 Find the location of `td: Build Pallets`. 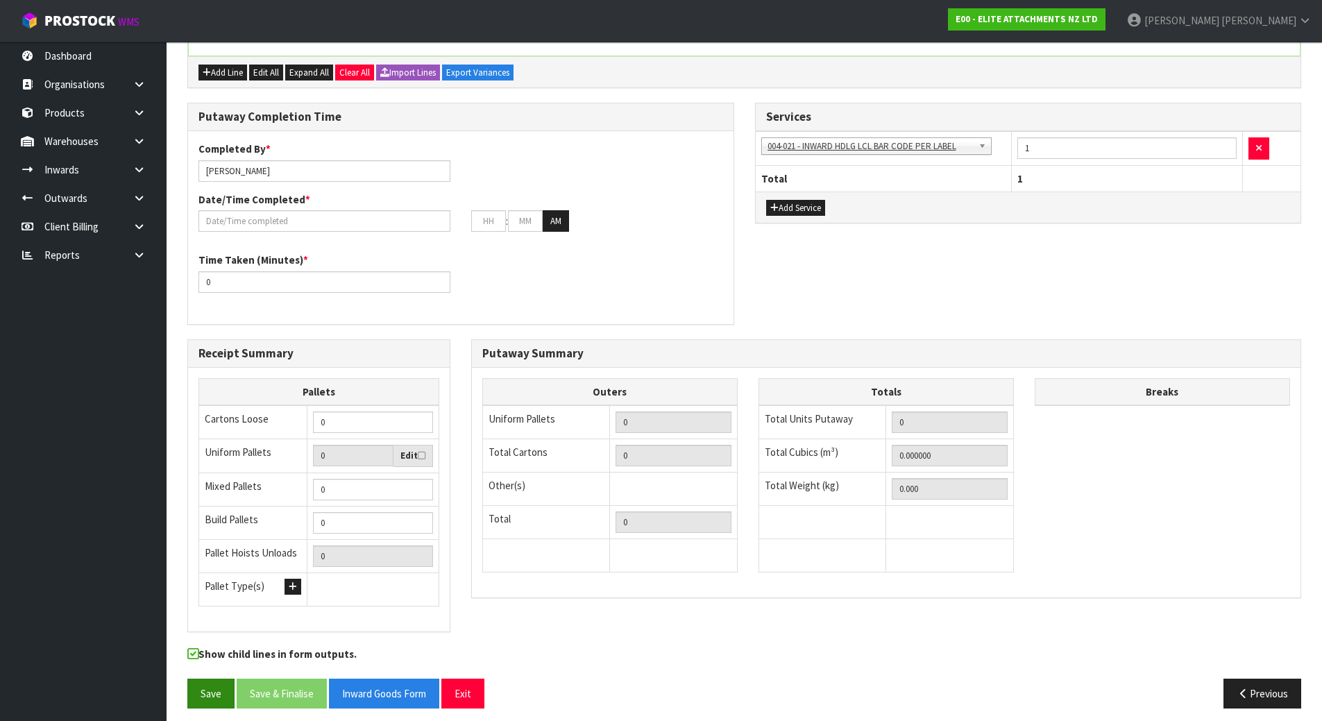

td: Build Pallets is located at coordinates (253, 523).